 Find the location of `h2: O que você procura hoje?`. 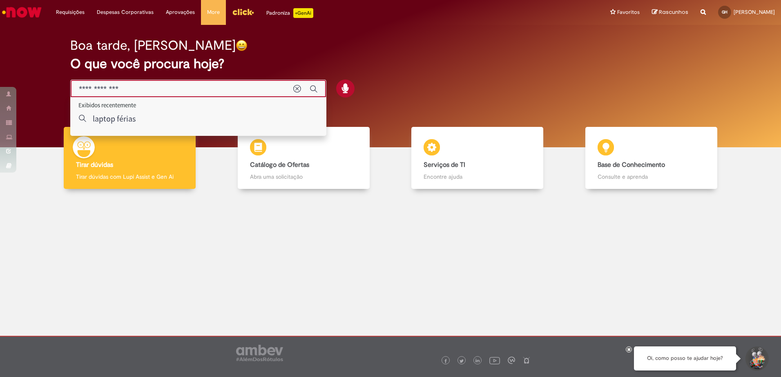

h2: O que você procura hoje? is located at coordinates (390, 64).